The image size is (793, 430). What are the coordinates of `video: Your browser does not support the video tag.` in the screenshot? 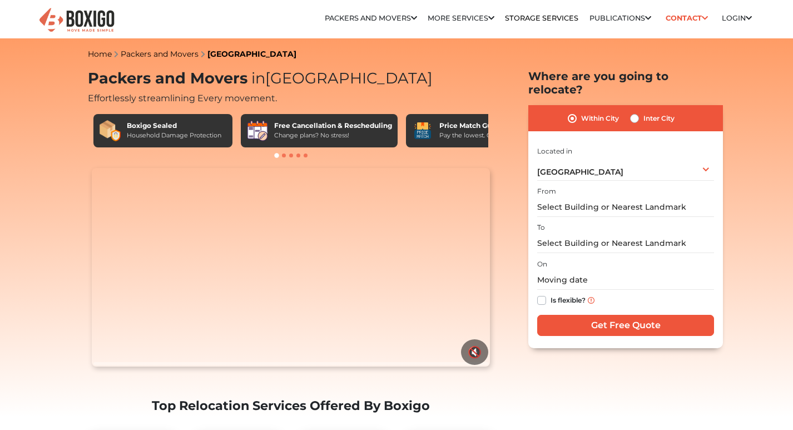 It's located at (290, 268).